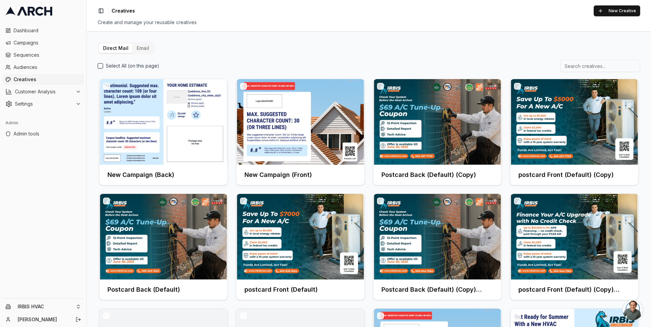  I want to click on button: Log out, so click(78, 319).